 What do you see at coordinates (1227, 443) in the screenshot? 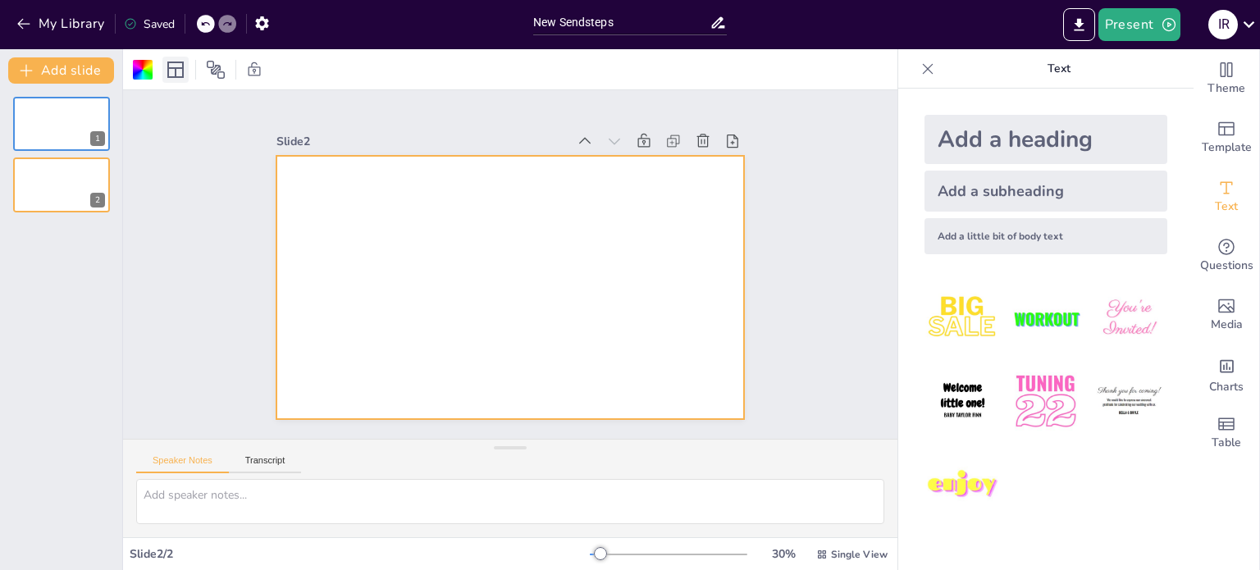
I see `span: Table` at bounding box center [1227, 443].